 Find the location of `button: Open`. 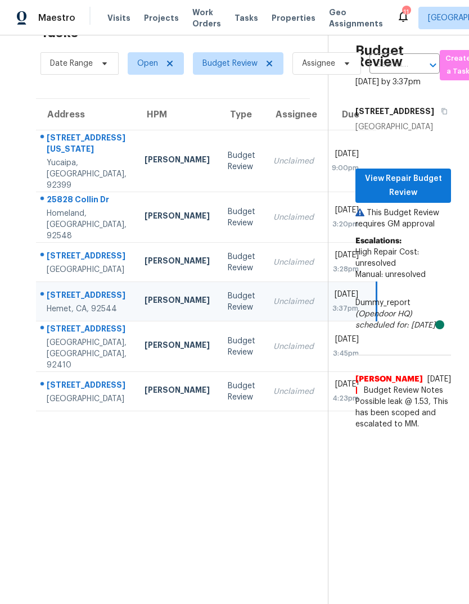

button: Open is located at coordinates (433, 65).